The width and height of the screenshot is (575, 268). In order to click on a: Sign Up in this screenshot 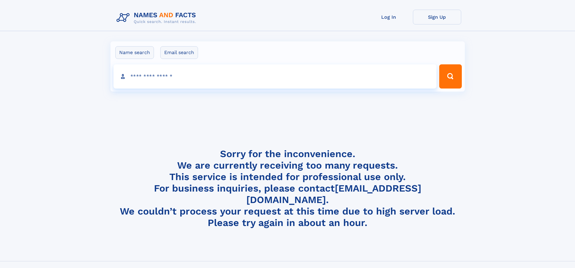, I will do `click(437, 17)`.